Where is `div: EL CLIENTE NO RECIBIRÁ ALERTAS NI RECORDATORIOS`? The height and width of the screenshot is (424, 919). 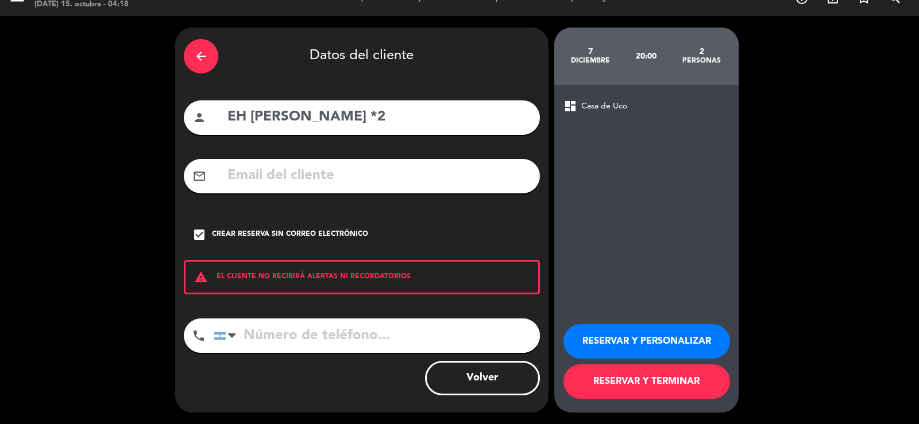 div: EL CLIENTE NO RECIBIRÁ ALERTAS NI RECORDATORIOS is located at coordinates (362, 277).